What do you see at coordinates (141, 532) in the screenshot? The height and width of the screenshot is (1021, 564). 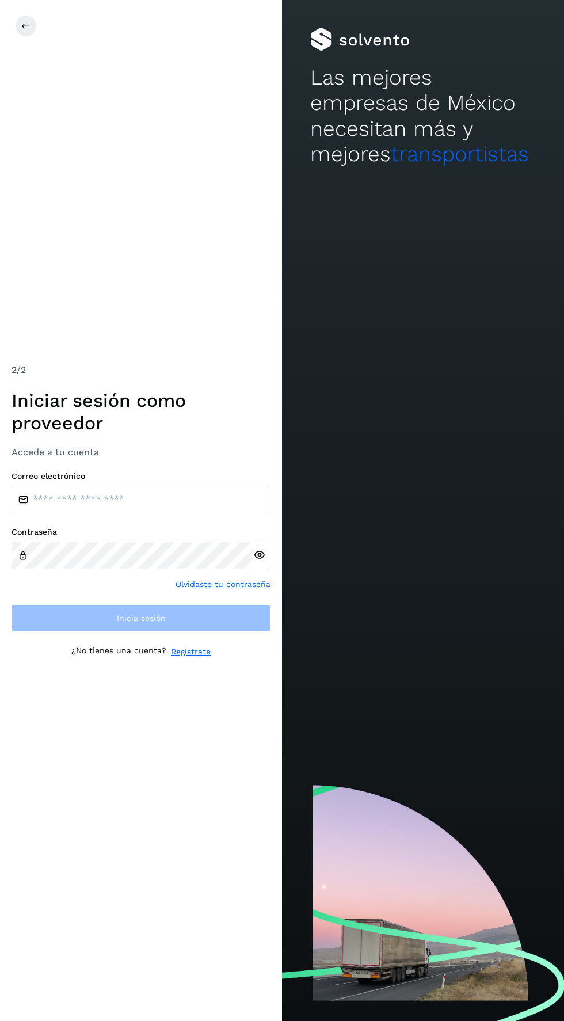 I see `label: Contraseña` at bounding box center [141, 532].